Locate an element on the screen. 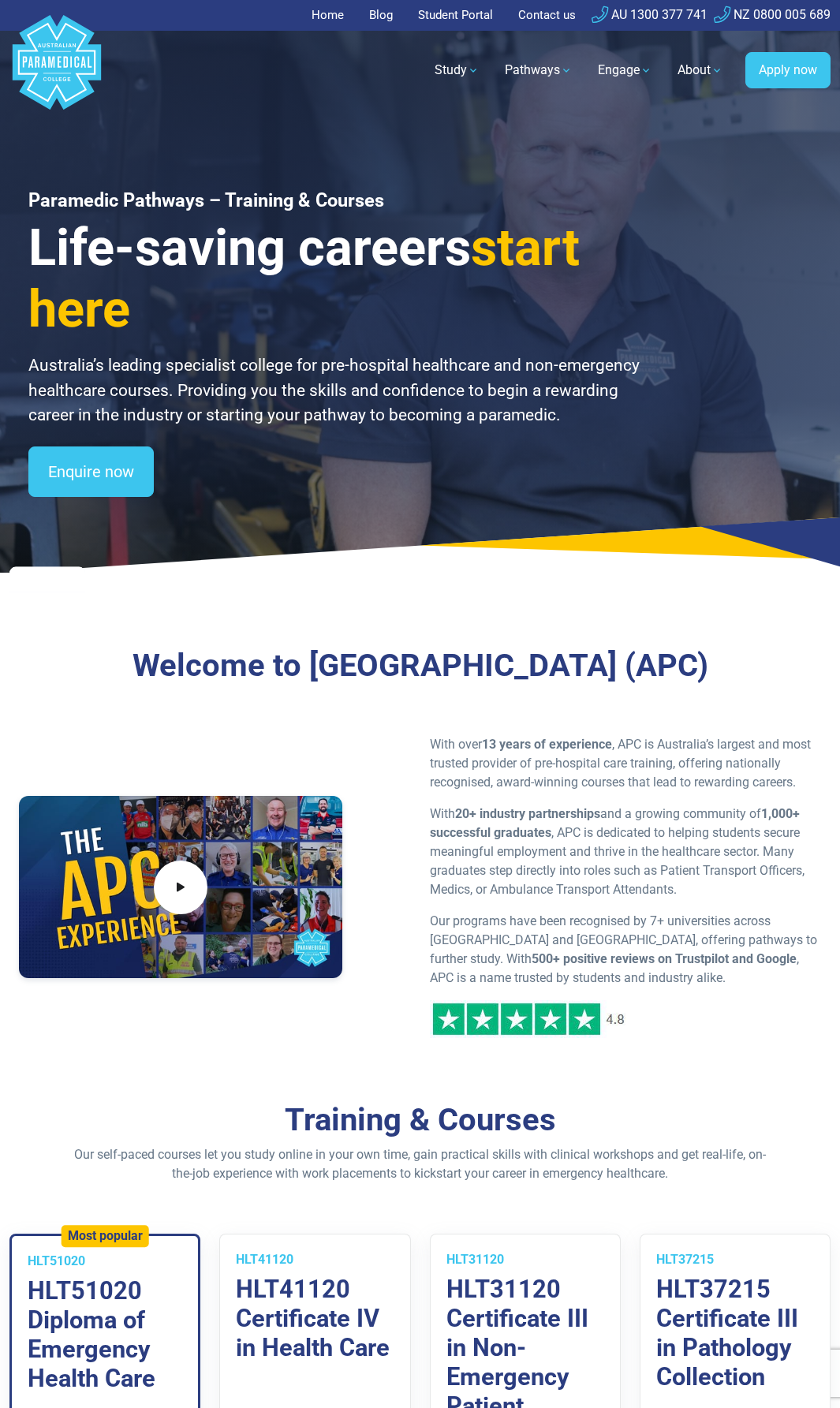  span: HLT51020 is located at coordinates (56, 1261).